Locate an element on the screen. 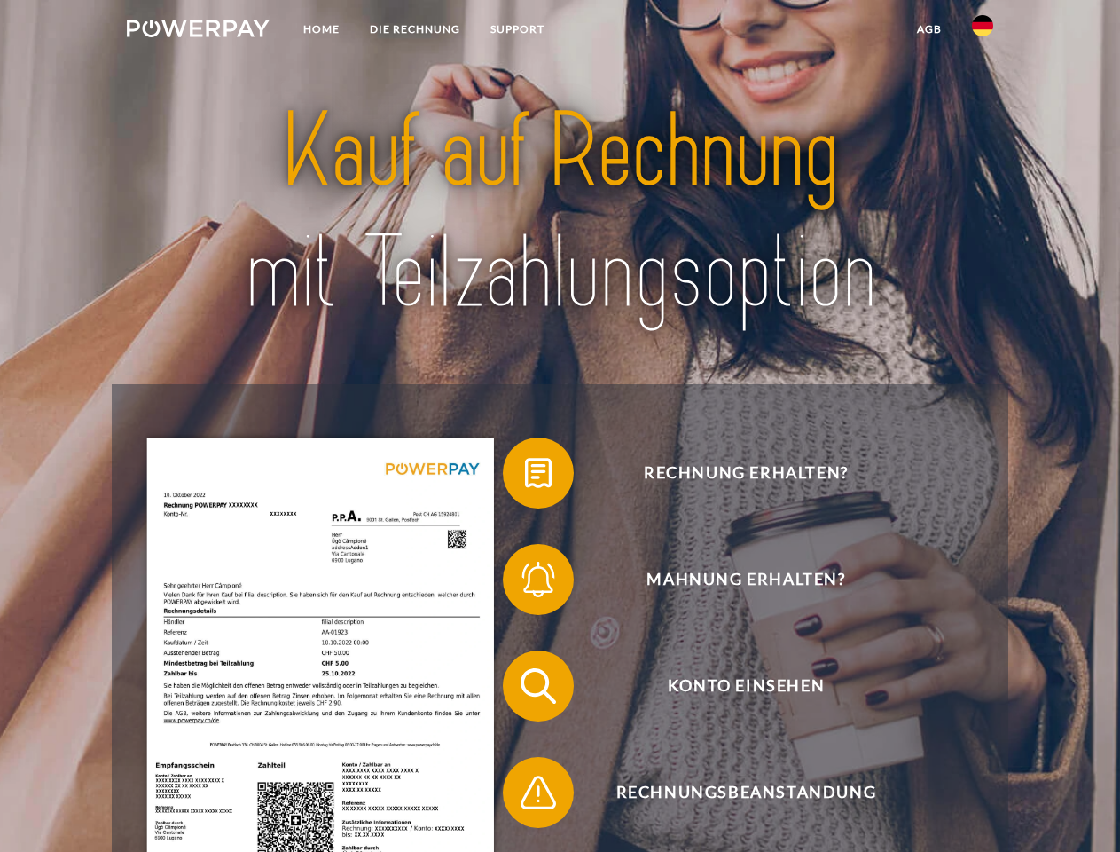 The height and width of the screenshot is (852, 1120). a: SUPPORT is located at coordinates (517, 29).